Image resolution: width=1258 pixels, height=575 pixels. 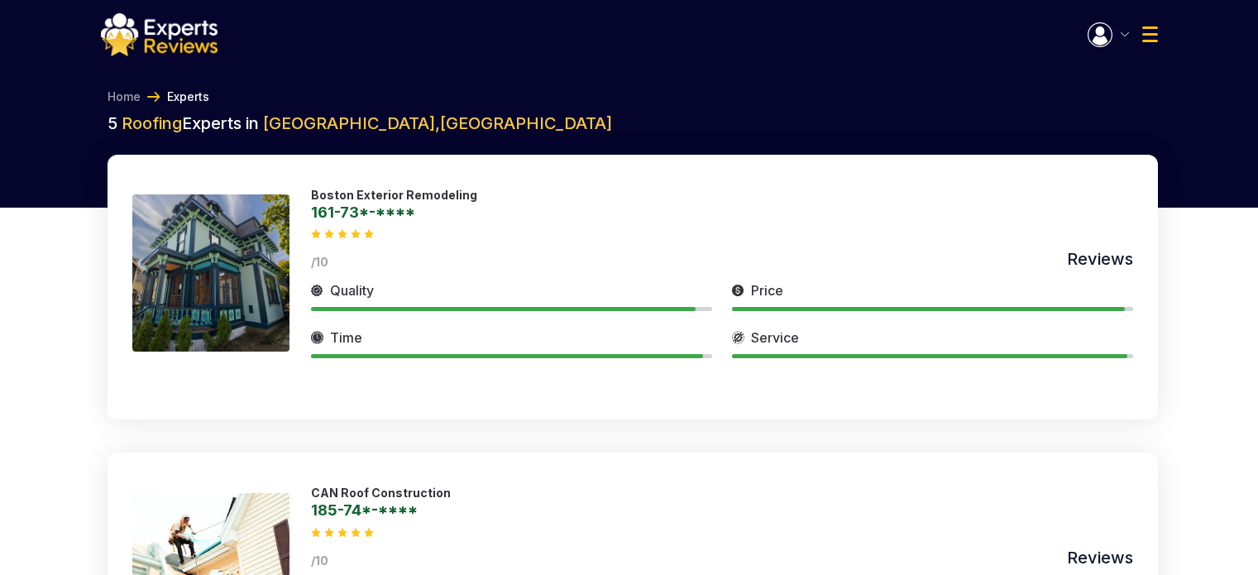 I want to click on span: Service, so click(x=775, y=337).